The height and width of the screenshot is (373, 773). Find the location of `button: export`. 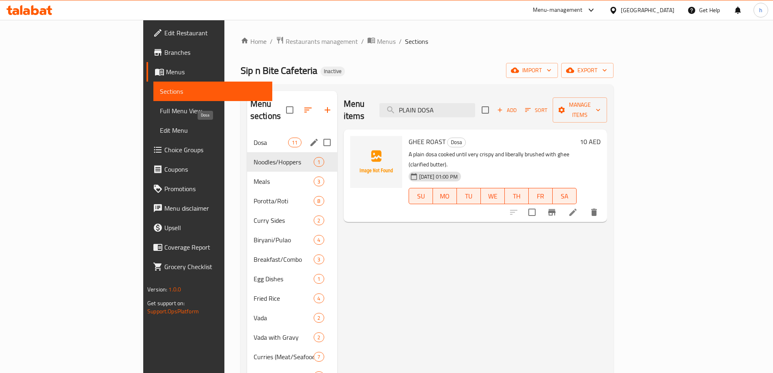

button: export is located at coordinates (587, 70).